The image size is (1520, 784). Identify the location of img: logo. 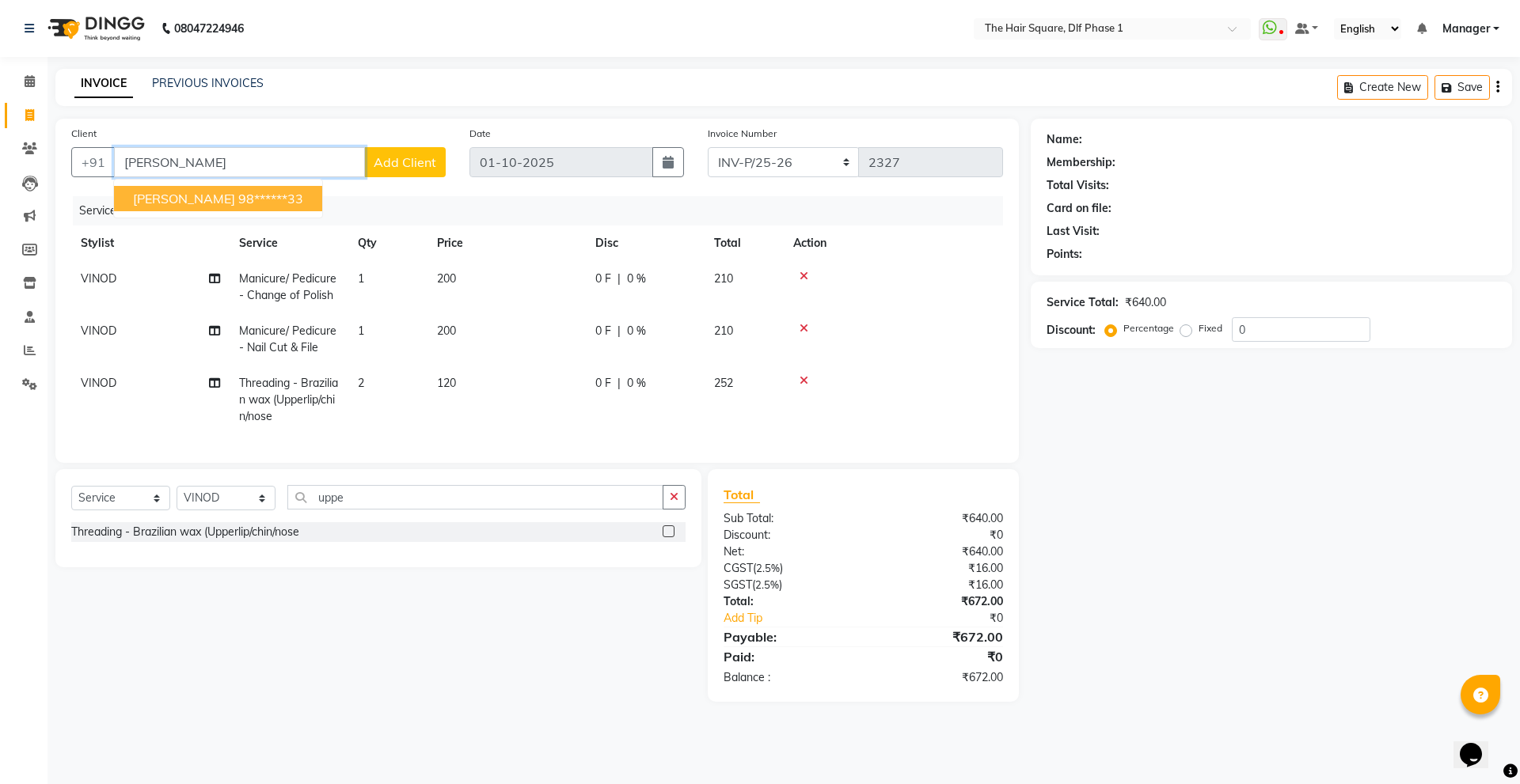
(94, 29).